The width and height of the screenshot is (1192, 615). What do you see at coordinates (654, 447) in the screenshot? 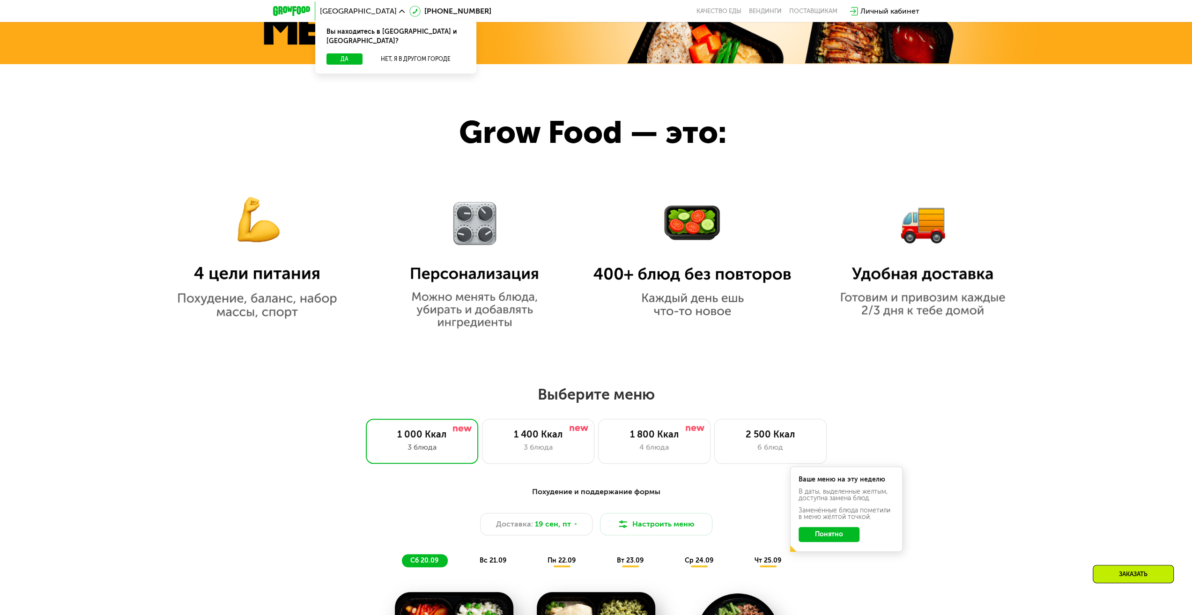
I see `div: 4 блюда` at bounding box center [654, 447].